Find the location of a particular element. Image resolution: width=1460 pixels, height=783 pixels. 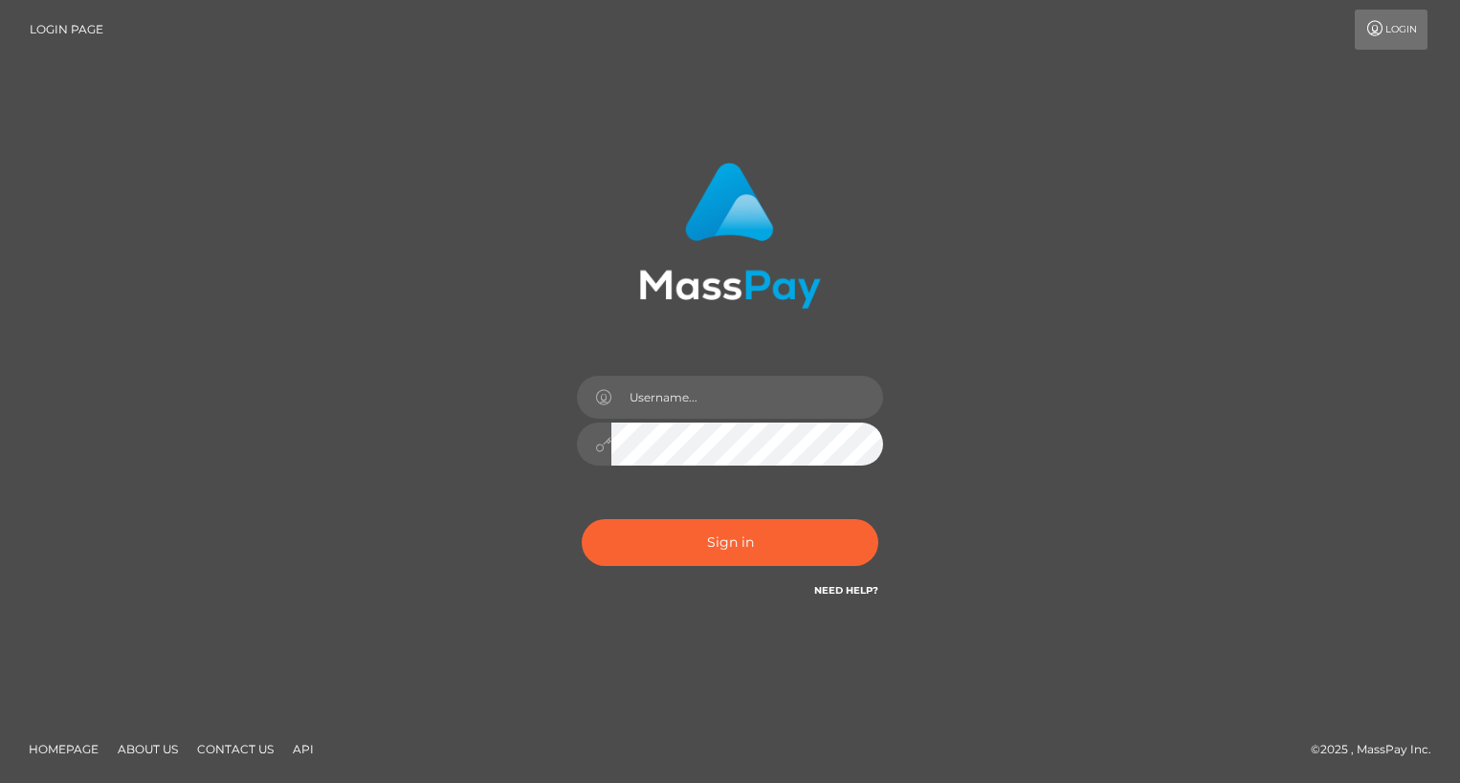

a: Login is located at coordinates (1391, 30).